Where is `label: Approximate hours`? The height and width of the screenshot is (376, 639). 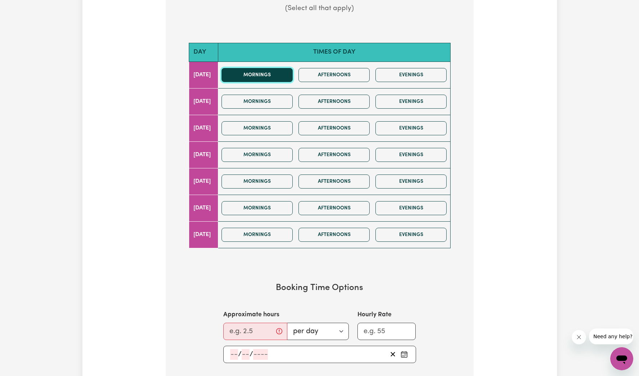 label: Approximate hours is located at coordinates (251, 315).